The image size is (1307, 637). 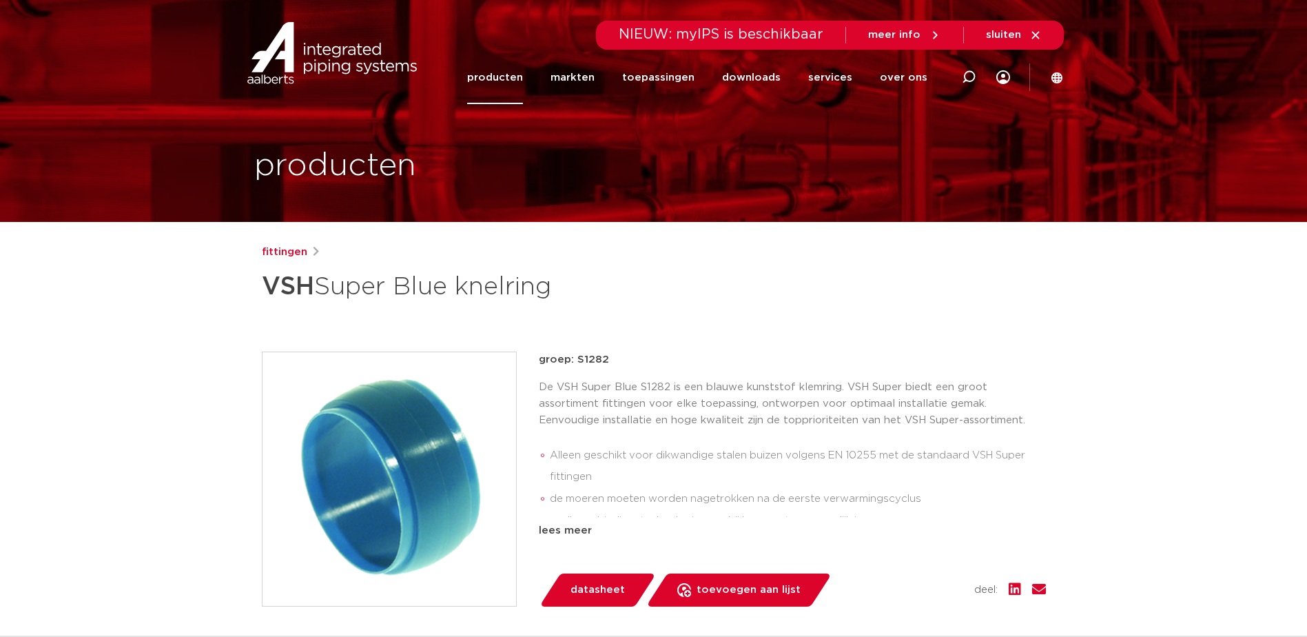 What do you see at coordinates (905, 35) in the screenshot?
I see `a: meer info` at bounding box center [905, 35].